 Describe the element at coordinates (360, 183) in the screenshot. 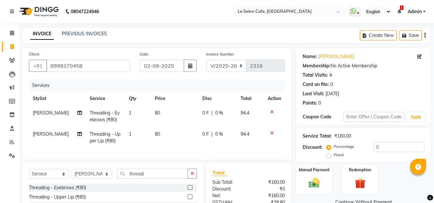

I see `img: _gift.svg` at that location.